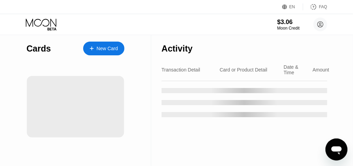  Describe the element at coordinates (181, 70) in the screenshot. I see `div: Transaction Detail` at that location.